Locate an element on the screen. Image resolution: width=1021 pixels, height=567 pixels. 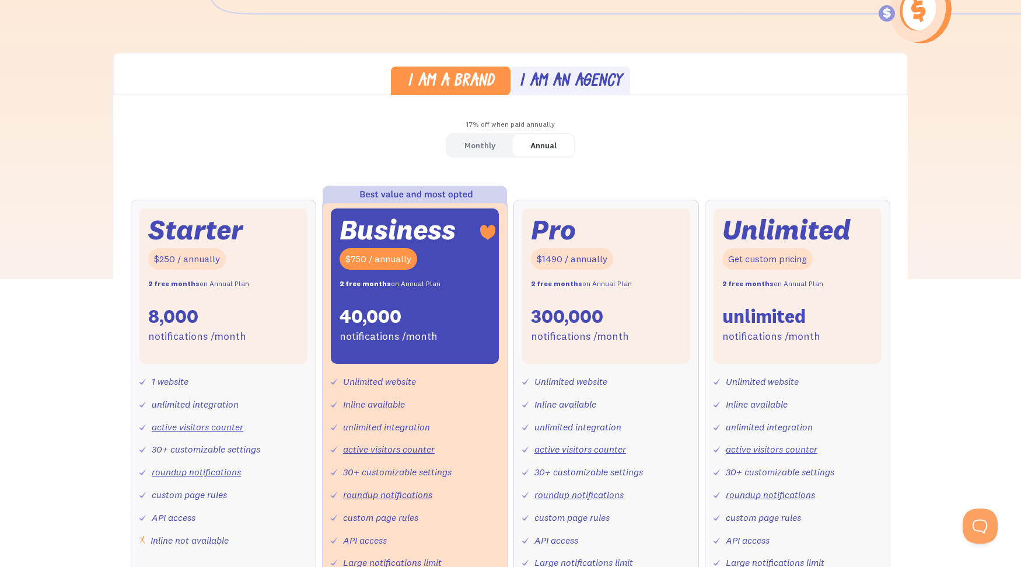
div: I am an agency is located at coordinates (571, 82).